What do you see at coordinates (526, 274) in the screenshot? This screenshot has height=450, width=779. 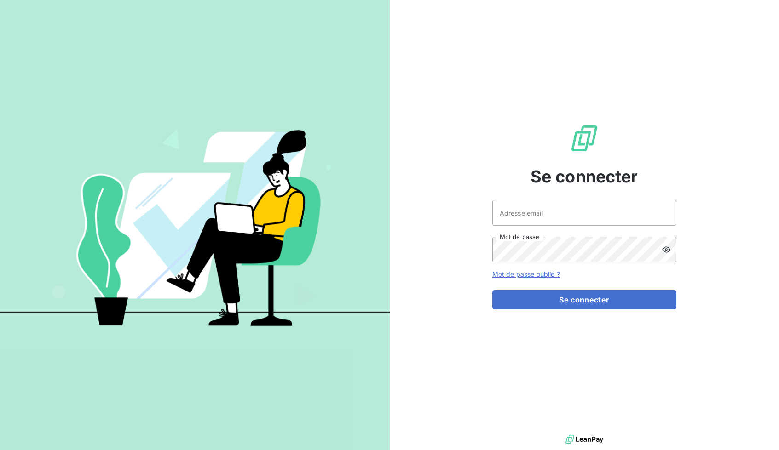 I see `a: Mot de passe oublié ?` at bounding box center [526, 274].